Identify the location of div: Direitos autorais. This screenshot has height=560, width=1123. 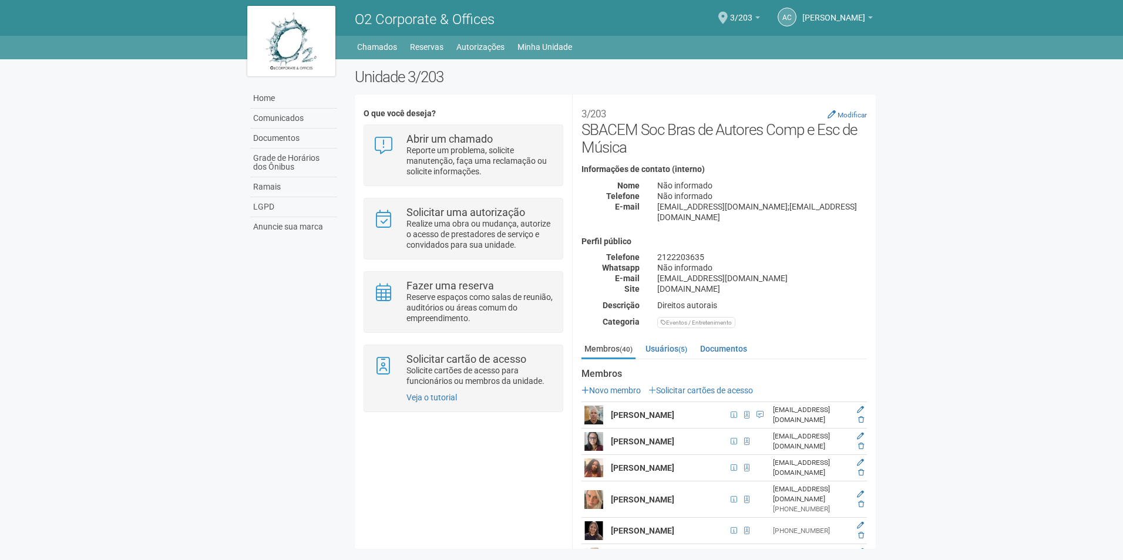
(761, 305).